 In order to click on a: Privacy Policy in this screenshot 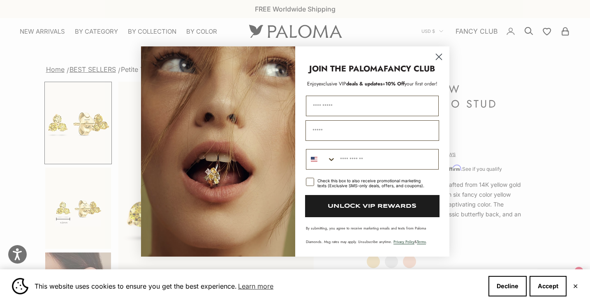, I will do `click(404, 242)`.